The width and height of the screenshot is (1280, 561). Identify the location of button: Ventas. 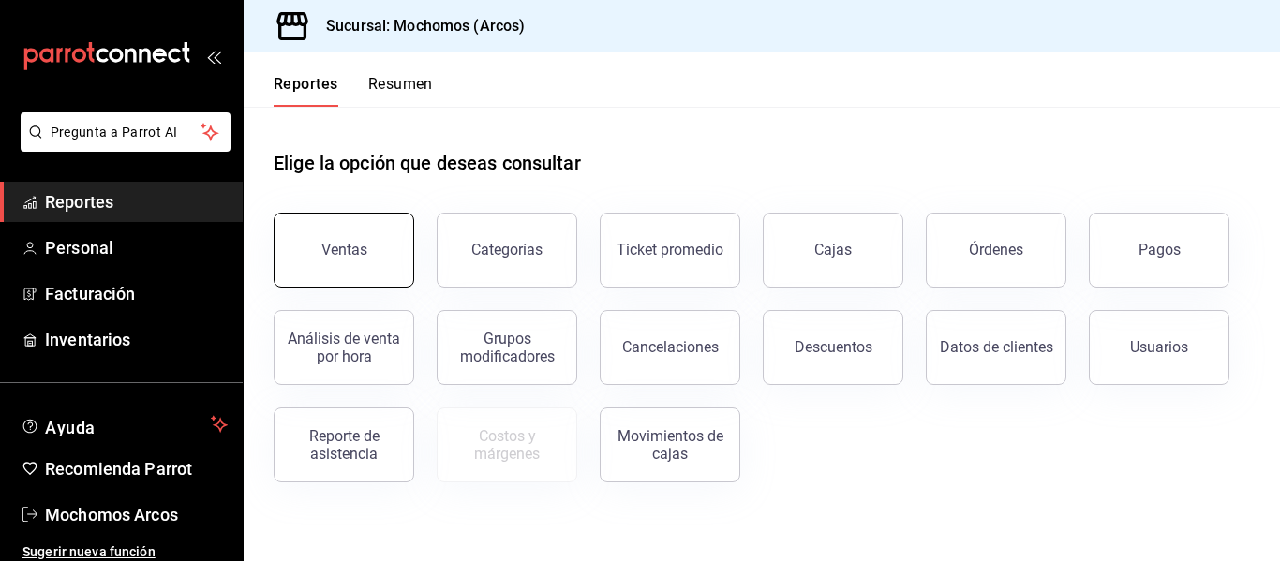
(344, 250).